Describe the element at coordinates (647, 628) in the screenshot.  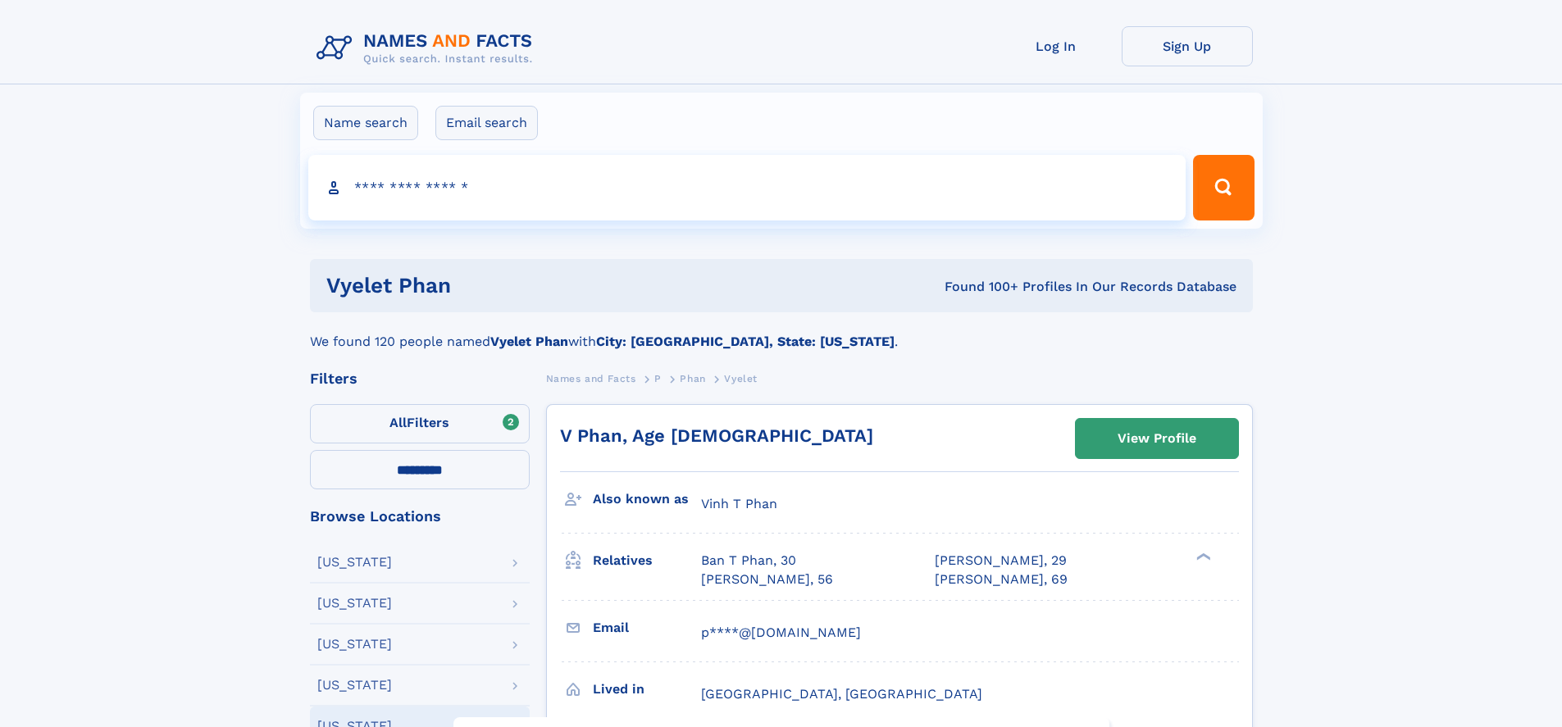
I see `h3: Email` at that location.